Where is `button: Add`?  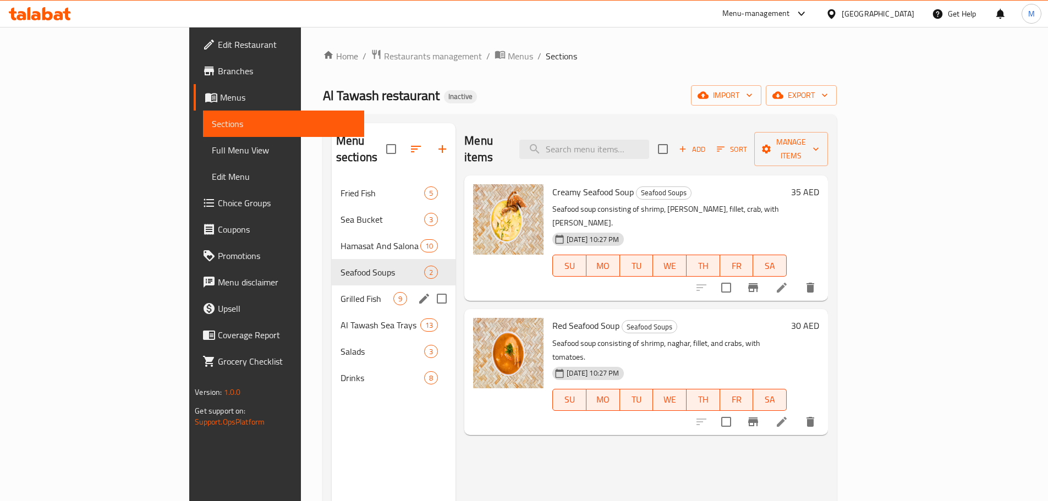 button: Add is located at coordinates (692, 149).